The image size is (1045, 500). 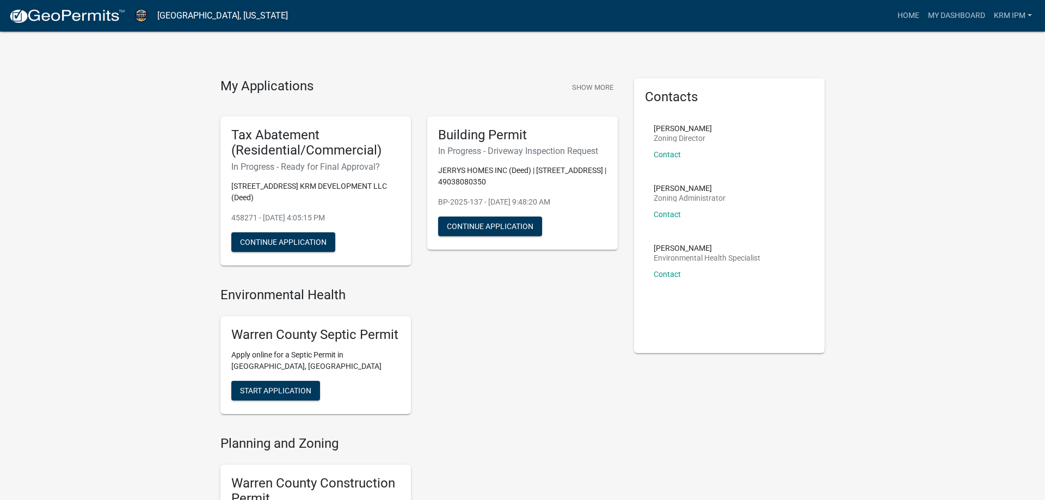 I want to click on a: My Dashboard, so click(x=956, y=16).